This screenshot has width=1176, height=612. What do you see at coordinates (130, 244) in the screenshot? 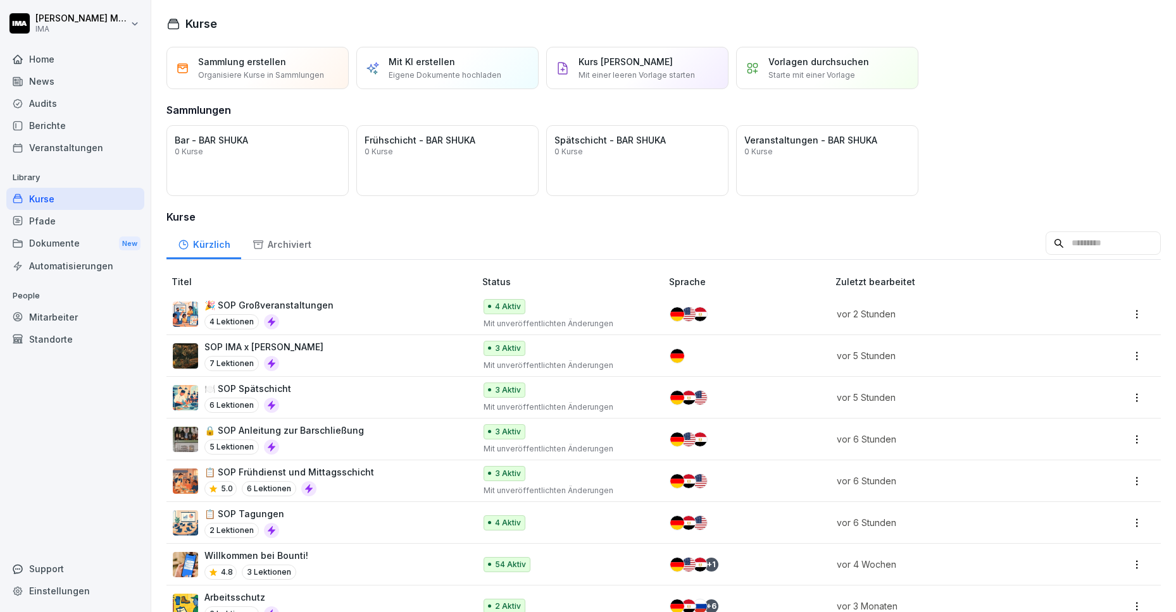
I see `div: New` at bounding box center [130, 244].